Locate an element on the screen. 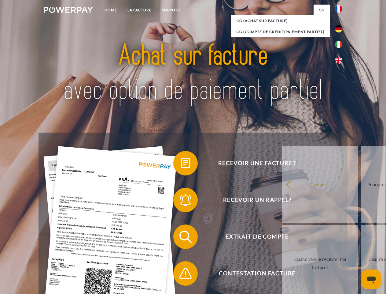  button: Contestation Facture is located at coordinates (253, 273).